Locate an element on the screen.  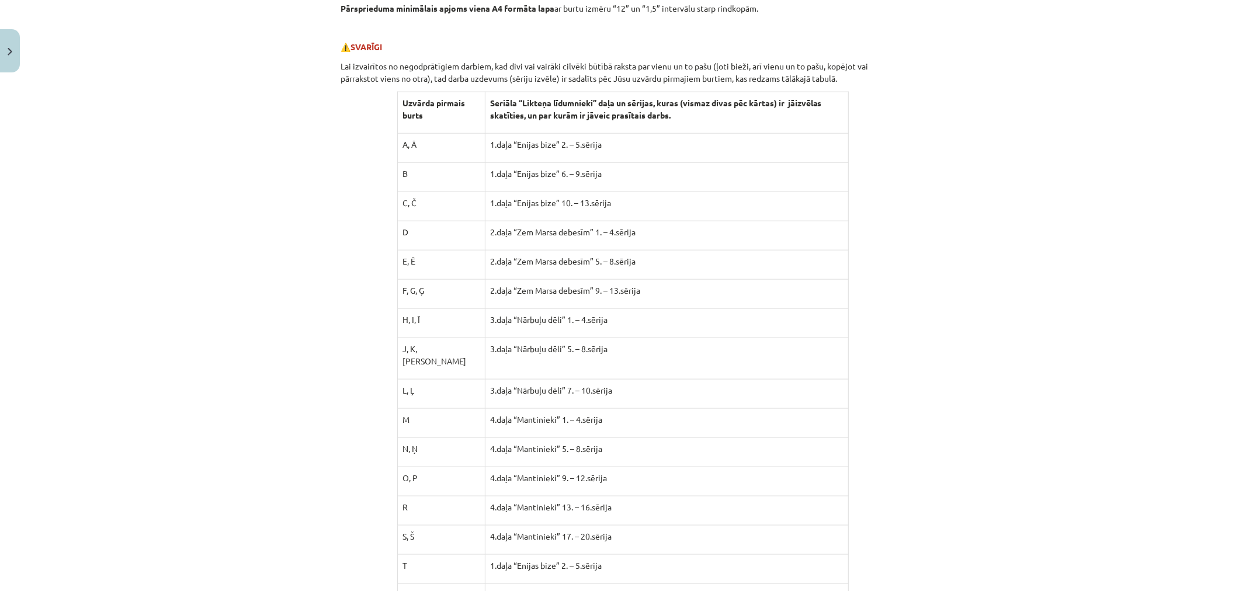
p: A, Ā is located at coordinates (441, 144).